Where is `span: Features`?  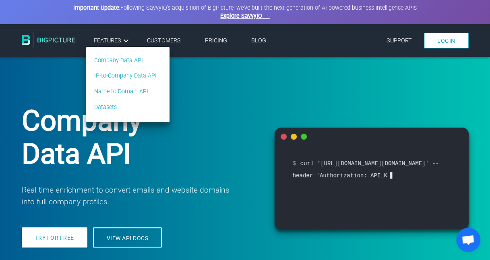 span: Features is located at coordinates (112, 41).